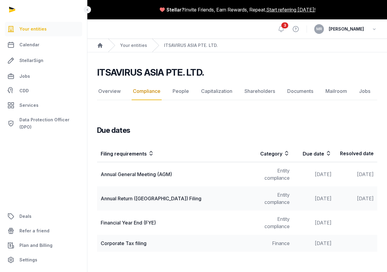 The height and width of the screenshot is (272, 387). What do you see at coordinates (150, 72) in the screenshot?
I see `h2: ITSAVIRUS ASIA PTE. LTD.` at bounding box center [150, 72].